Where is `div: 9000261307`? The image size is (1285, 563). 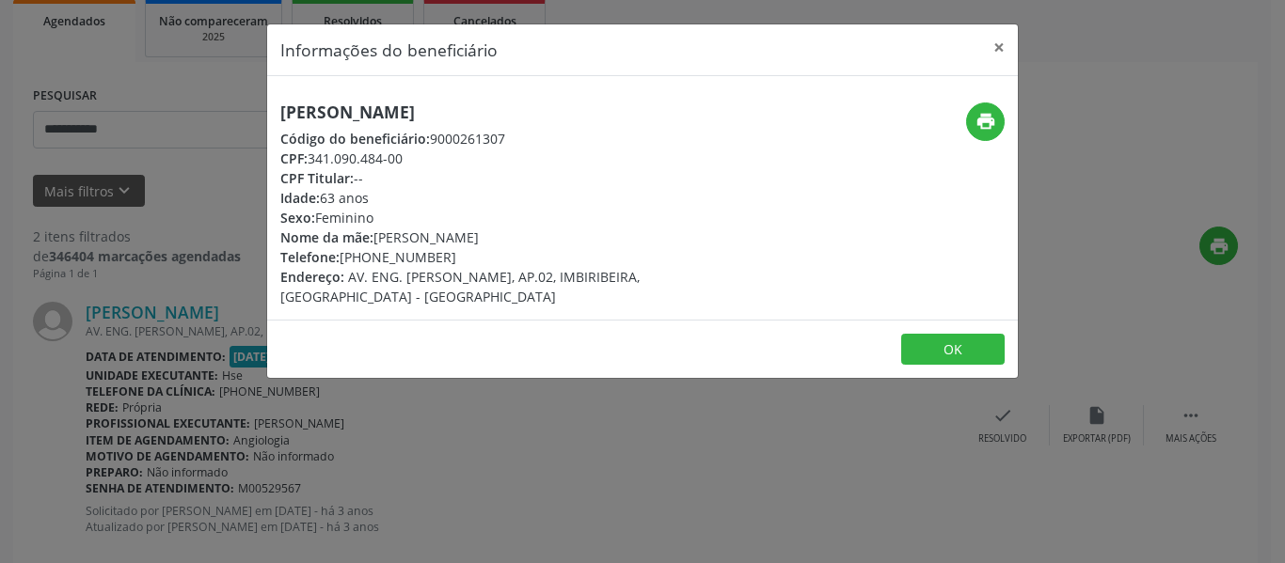 div: 9000261307 is located at coordinates (517, 138).